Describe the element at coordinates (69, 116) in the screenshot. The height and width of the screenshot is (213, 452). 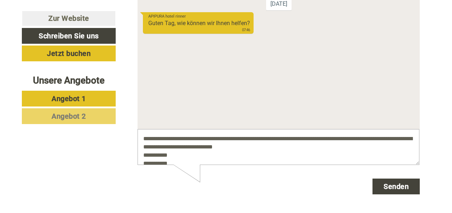
I see `span: Angebot 2` at that location.